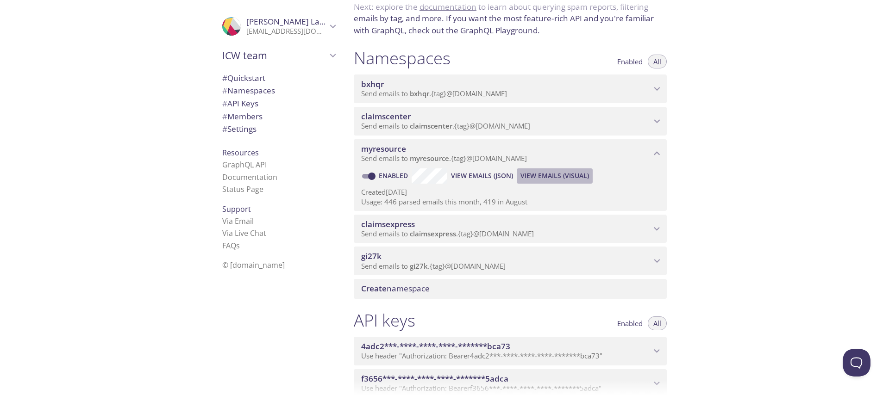  What do you see at coordinates (373, 288) in the screenshot?
I see `span: Create` at bounding box center [373, 288].